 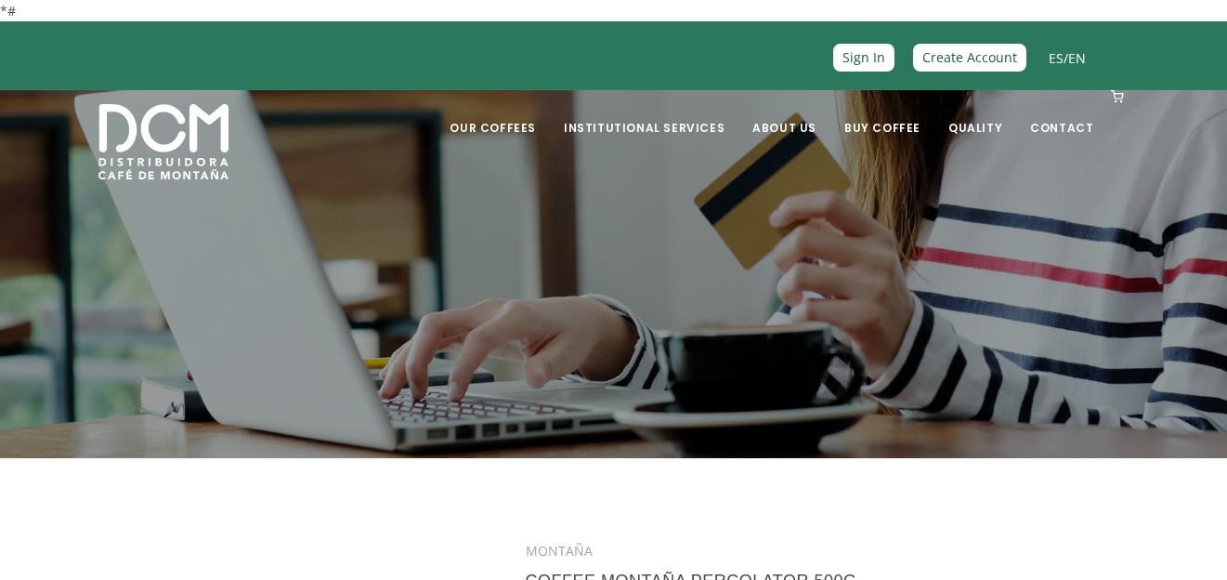 What do you see at coordinates (1062, 113) in the screenshot?
I see `a: Contact` at bounding box center [1062, 113].